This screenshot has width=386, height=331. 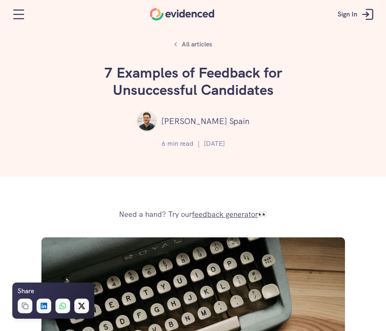 What do you see at coordinates (348, 14) in the screenshot?
I see `p: Sign In` at bounding box center [348, 14].